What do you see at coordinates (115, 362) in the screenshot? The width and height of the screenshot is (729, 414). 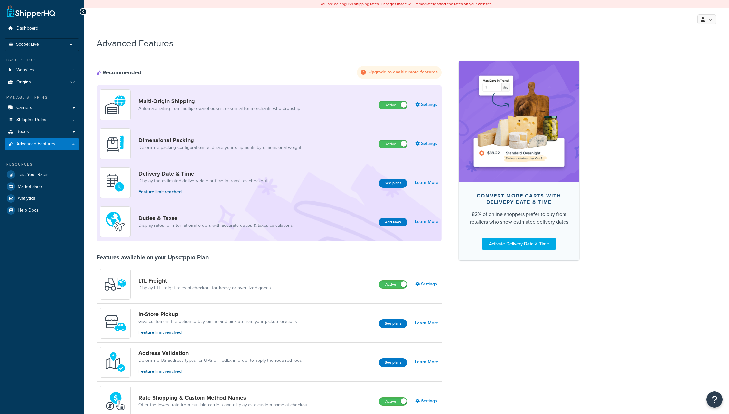 I see `img: kIG8fy0lQAAAABJRU5ErkJggg==` at bounding box center [115, 362].